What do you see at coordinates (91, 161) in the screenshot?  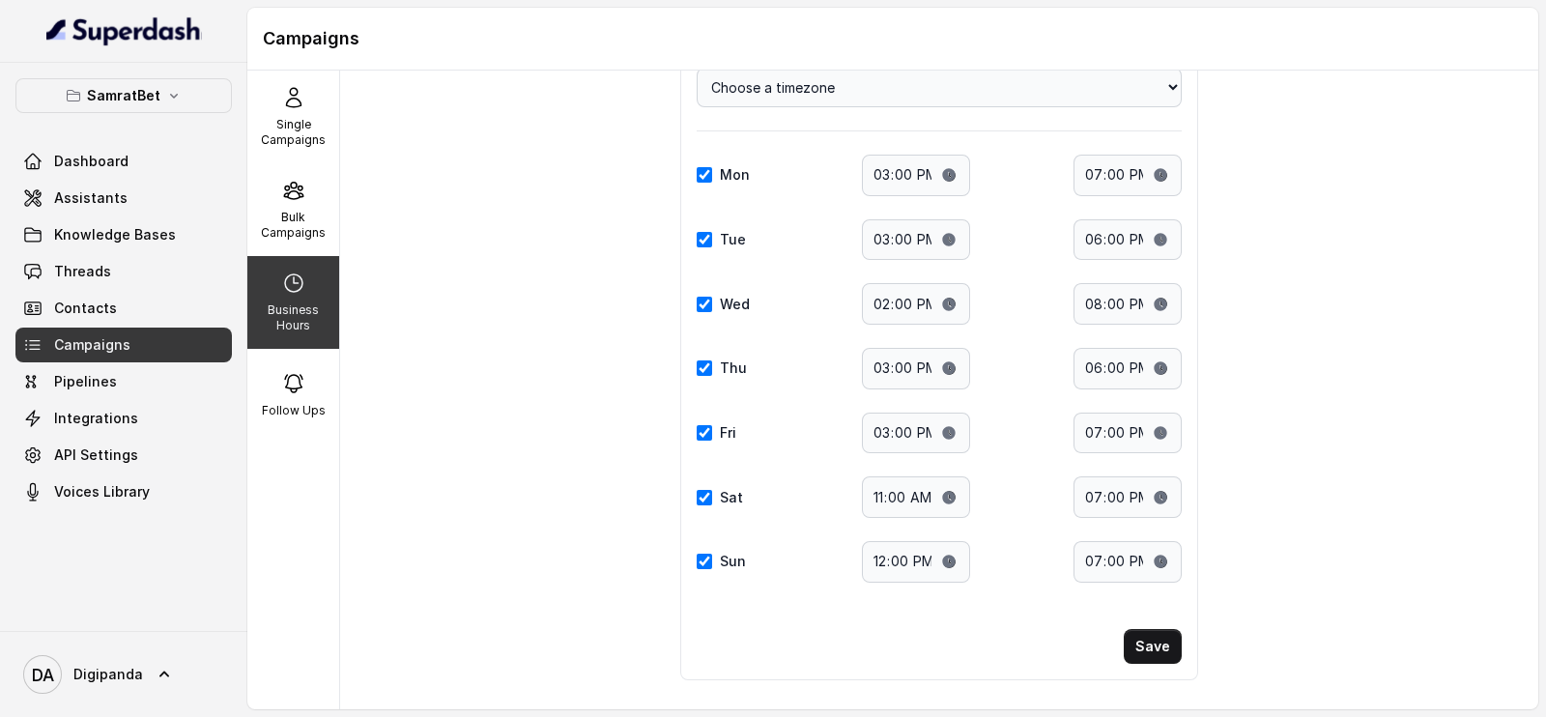 I see `span: Dashboard` at bounding box center [91, 161].